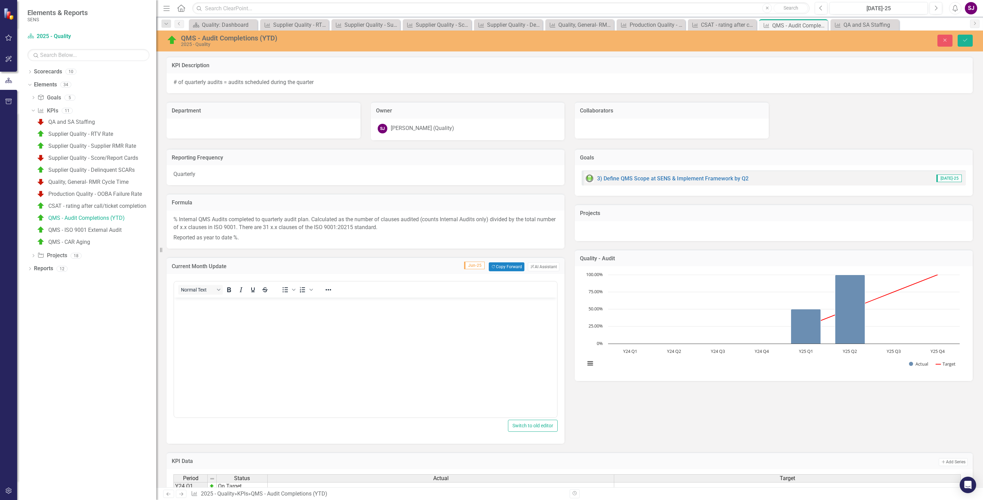  Describe the element at coordinates (806, 326) in the screenshot. I see `path: Y25 Q1, 50. Actual.` at that location.